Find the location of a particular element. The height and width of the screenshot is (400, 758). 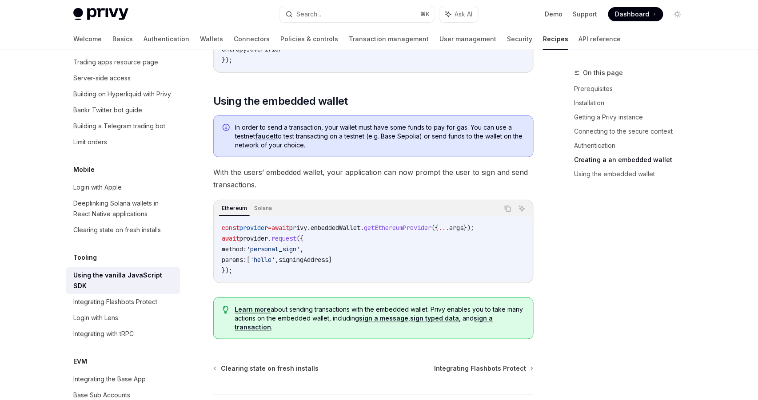

span: On this page is located at coordinates (603, 73).